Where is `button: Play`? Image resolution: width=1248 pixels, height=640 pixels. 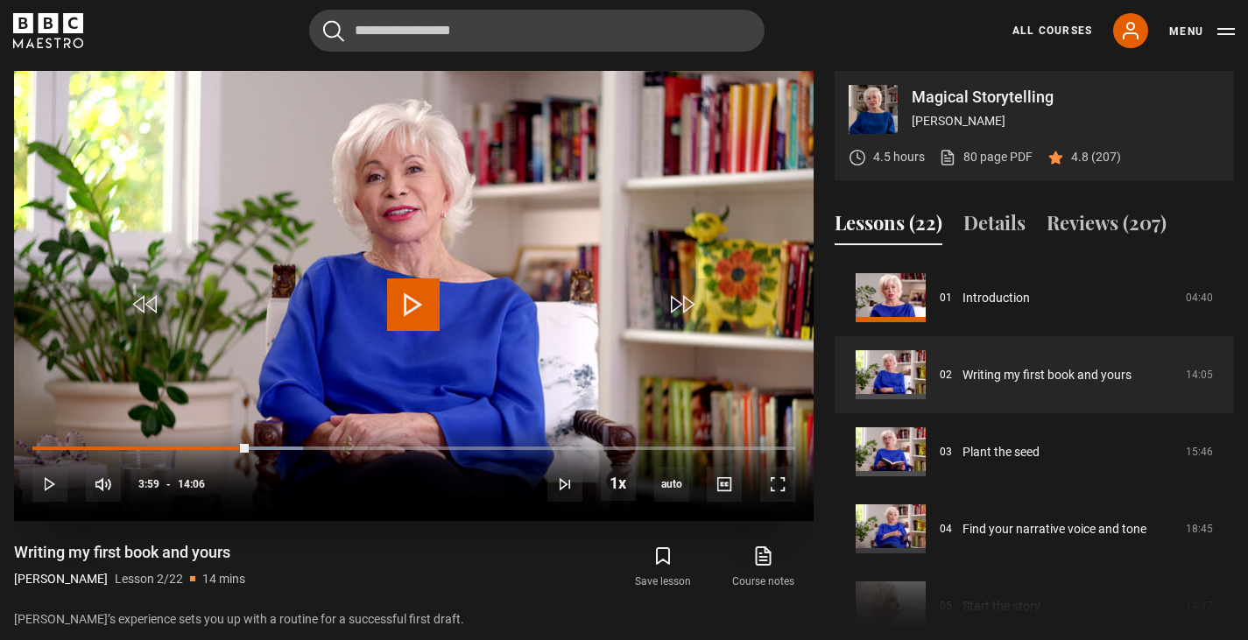
button: Play is located at coordinates (50, 485).